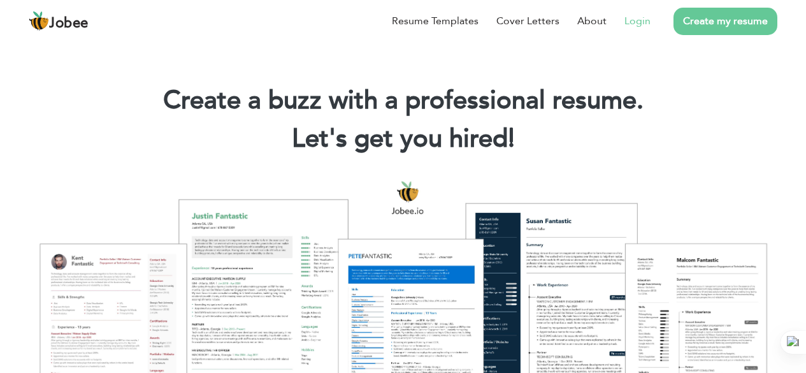  Describe the element at coordinates (435, 138) in the screenshot. I see `span: get you hired!` at that location.